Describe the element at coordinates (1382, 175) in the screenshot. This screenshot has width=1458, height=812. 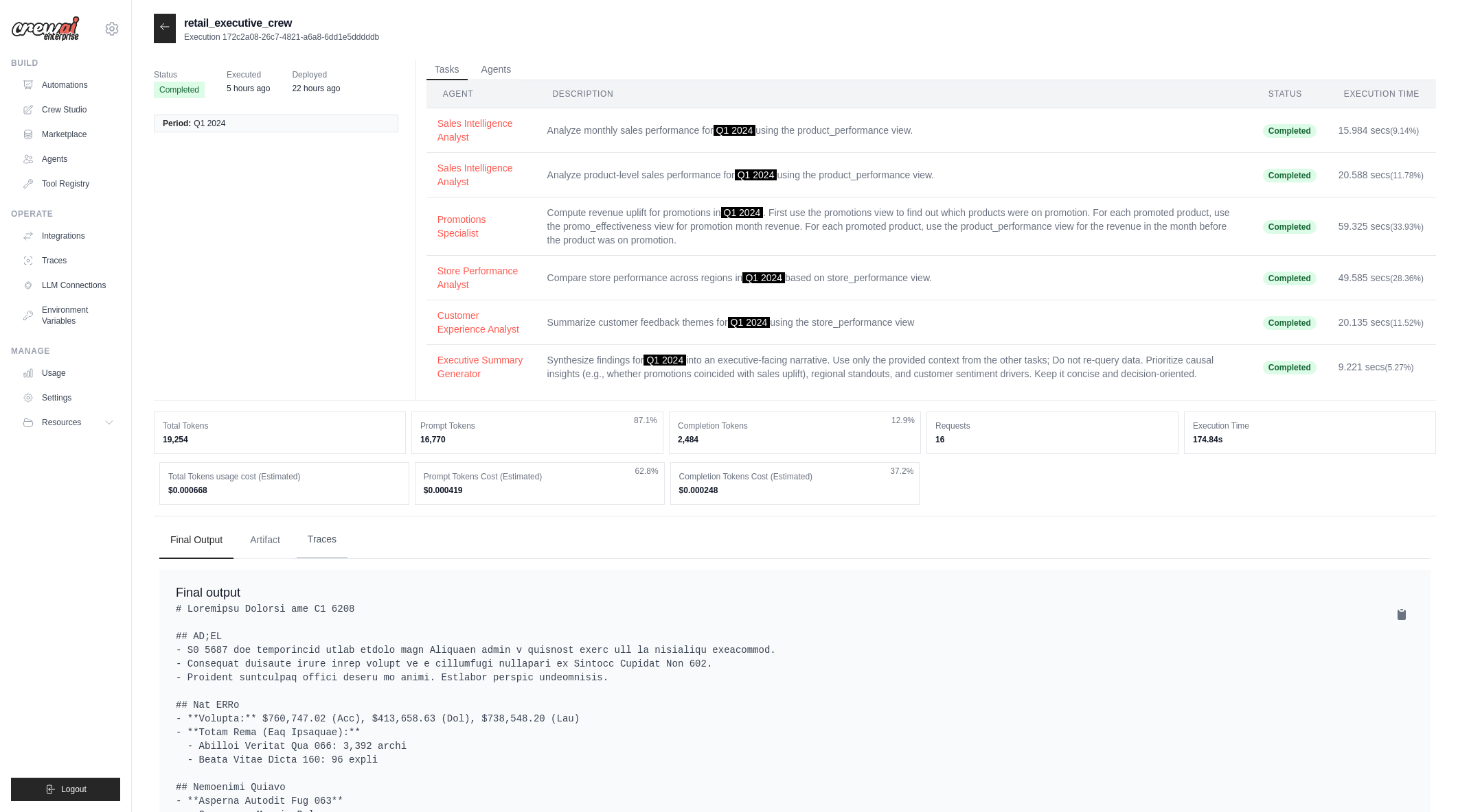
I see `td: 20.588 secs` at that location.